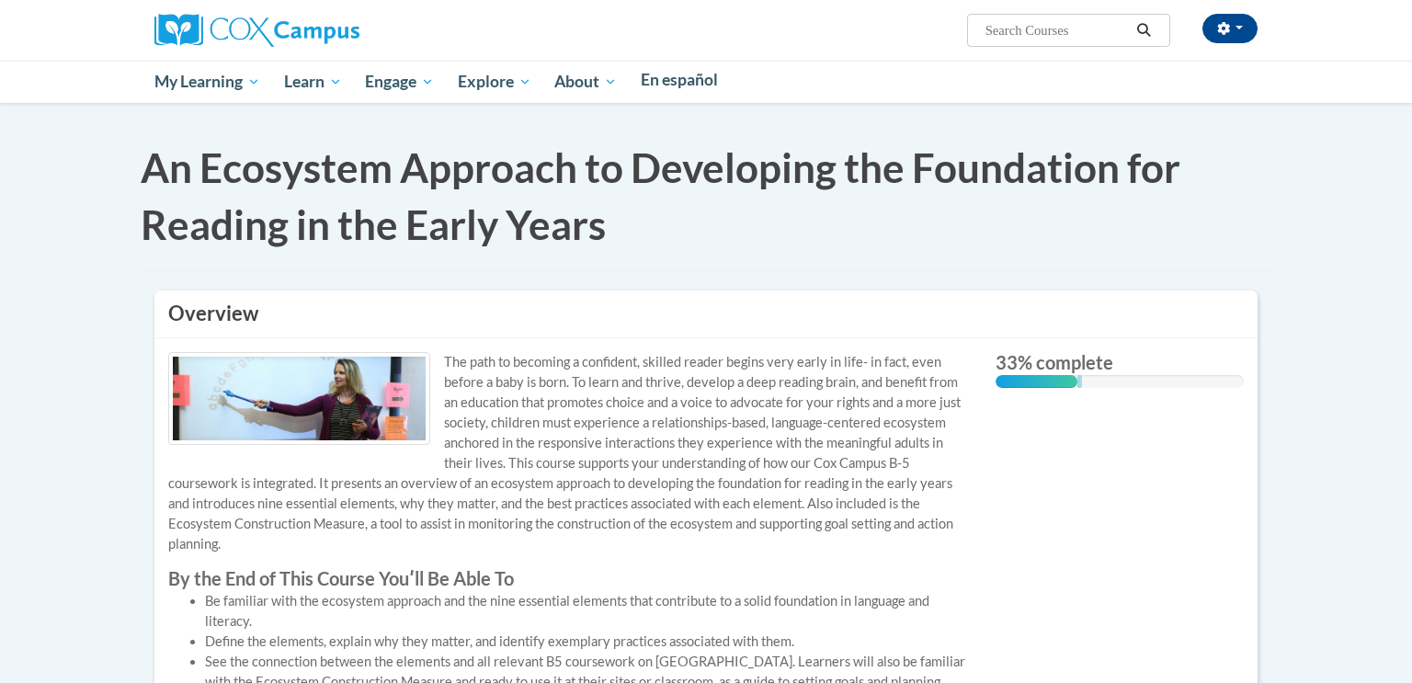 The width and height of the screenshot is (1412, 683). Describe the element at coordinates (1230, 28) in the screenshot. I see `button: Account Settings` at that location.